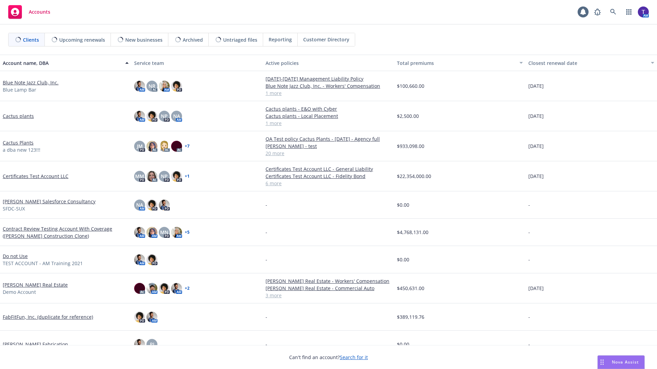  What do you see at coordinates (411, 146) in the screenshot?
I see `span: $933,098.00` at bounding box center [411, 146].